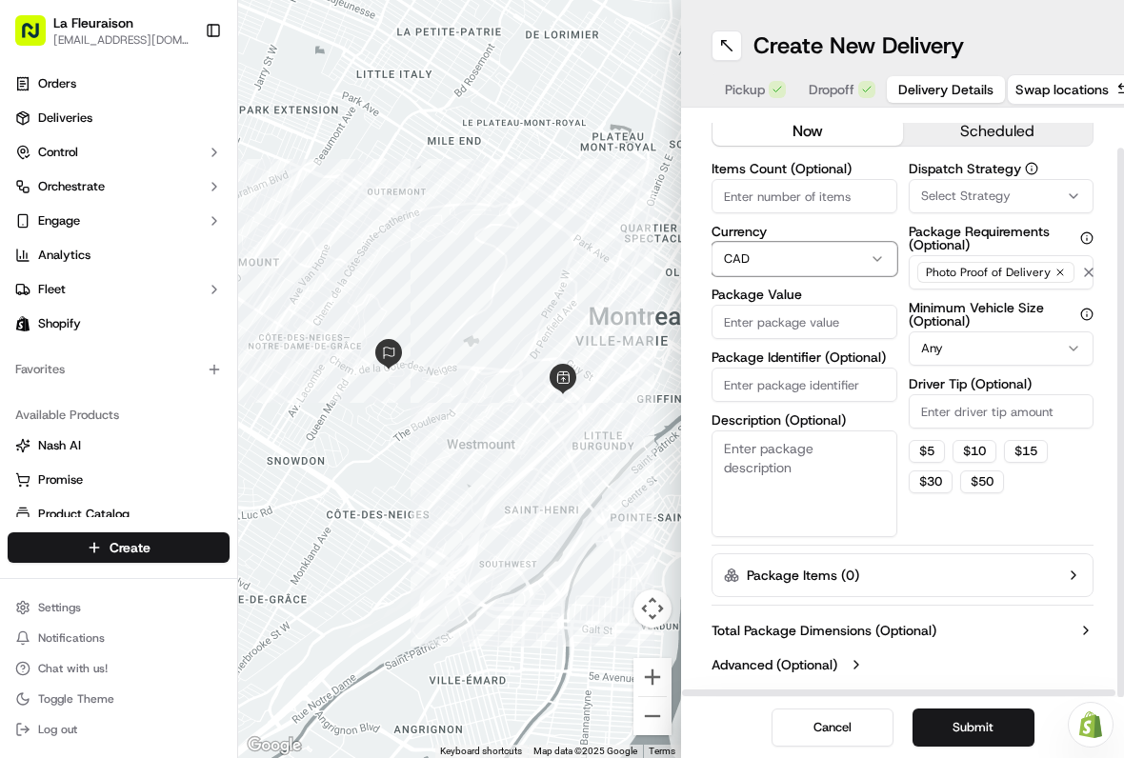 The height and width of the screenshot is (758, 1124). Describe the element at coordinates (824, 630) in the screenshot. I see `label: Total Package Dimensions (Optional)` at that location.